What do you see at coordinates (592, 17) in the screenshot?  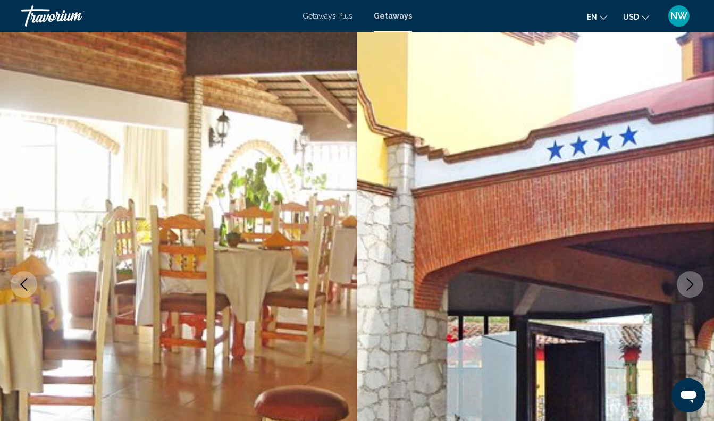 I see `span: en` at bounding box center [592, 17].